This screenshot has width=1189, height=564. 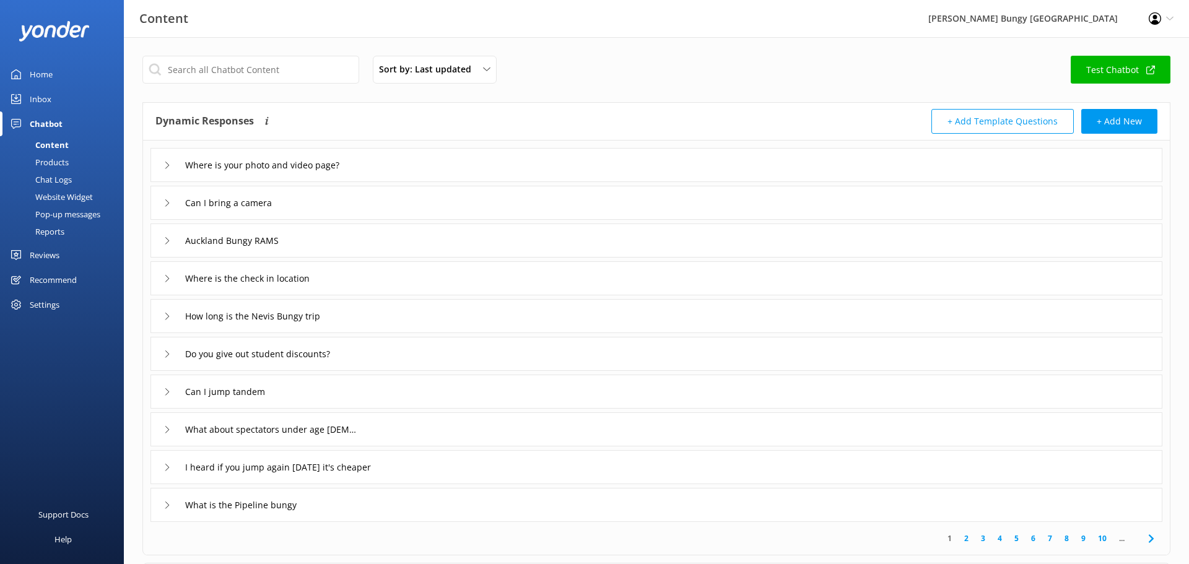 I want to click on div: Help, so click(x=63, y=540).